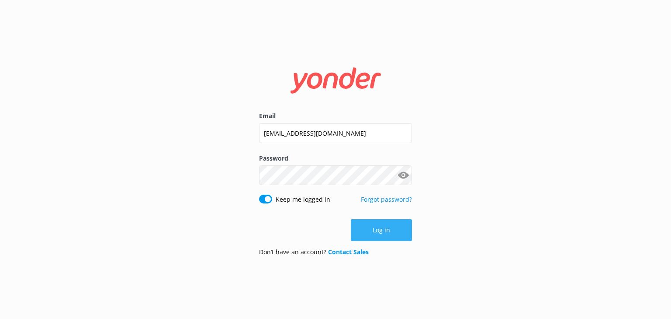  Describe the element at coordinates (303, 199) in the screenshot. I see `label: Keep me logged in` at that location.